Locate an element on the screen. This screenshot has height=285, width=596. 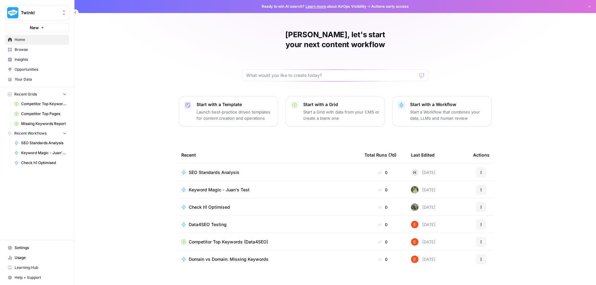
button: Start with a GridStart a Grid with data from your CMS or create a blank one is located at coordinates (335, 111).